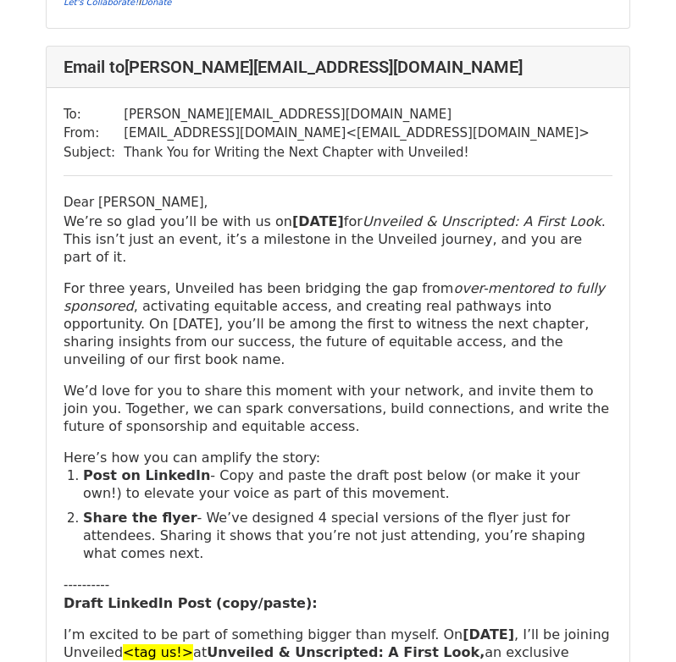  I want to click on font: <tag us!>, so click(158, 652).